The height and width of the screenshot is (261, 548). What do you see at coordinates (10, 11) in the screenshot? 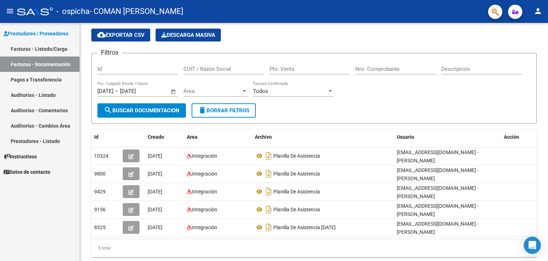
I see `mat-icon: menu` at bounding box center [10, 11].